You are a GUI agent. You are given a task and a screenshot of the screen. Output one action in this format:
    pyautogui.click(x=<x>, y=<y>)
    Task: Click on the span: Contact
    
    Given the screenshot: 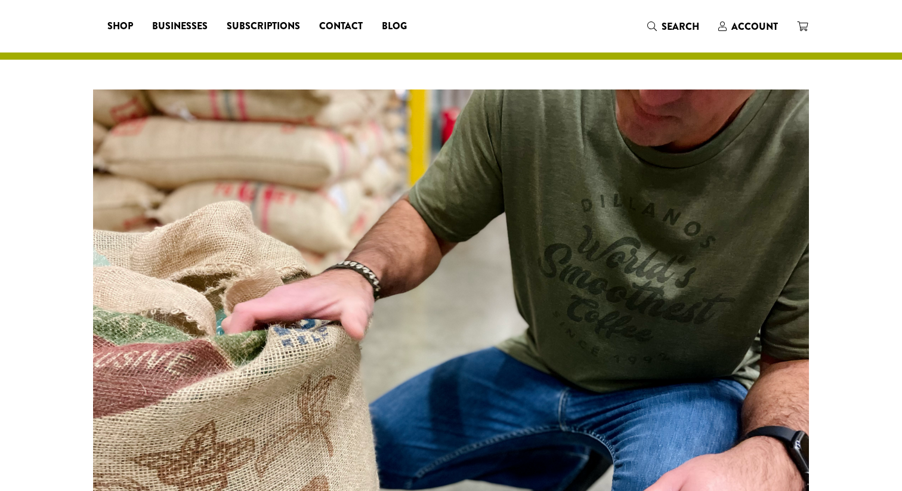 What is the action you would take?
    pyautogui.click(x=341, y=26)
    